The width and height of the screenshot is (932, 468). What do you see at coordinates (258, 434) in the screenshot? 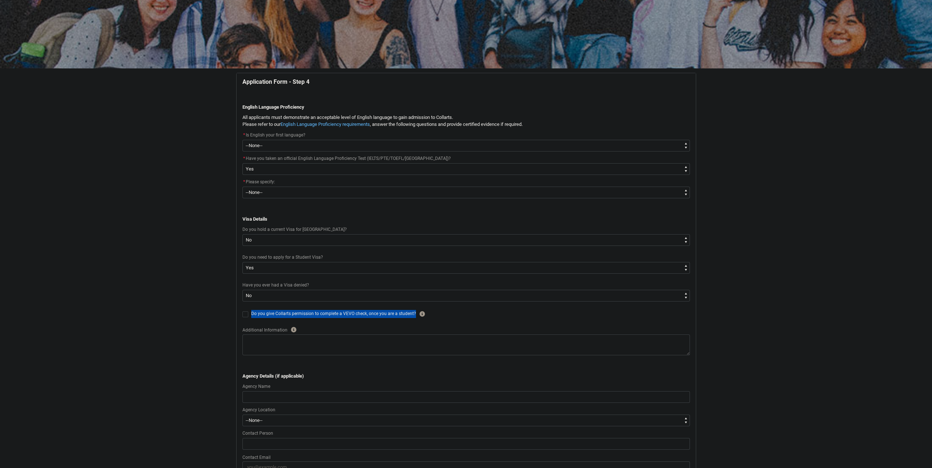
I see `span: Contact Person` at bounding box center [258, 434].